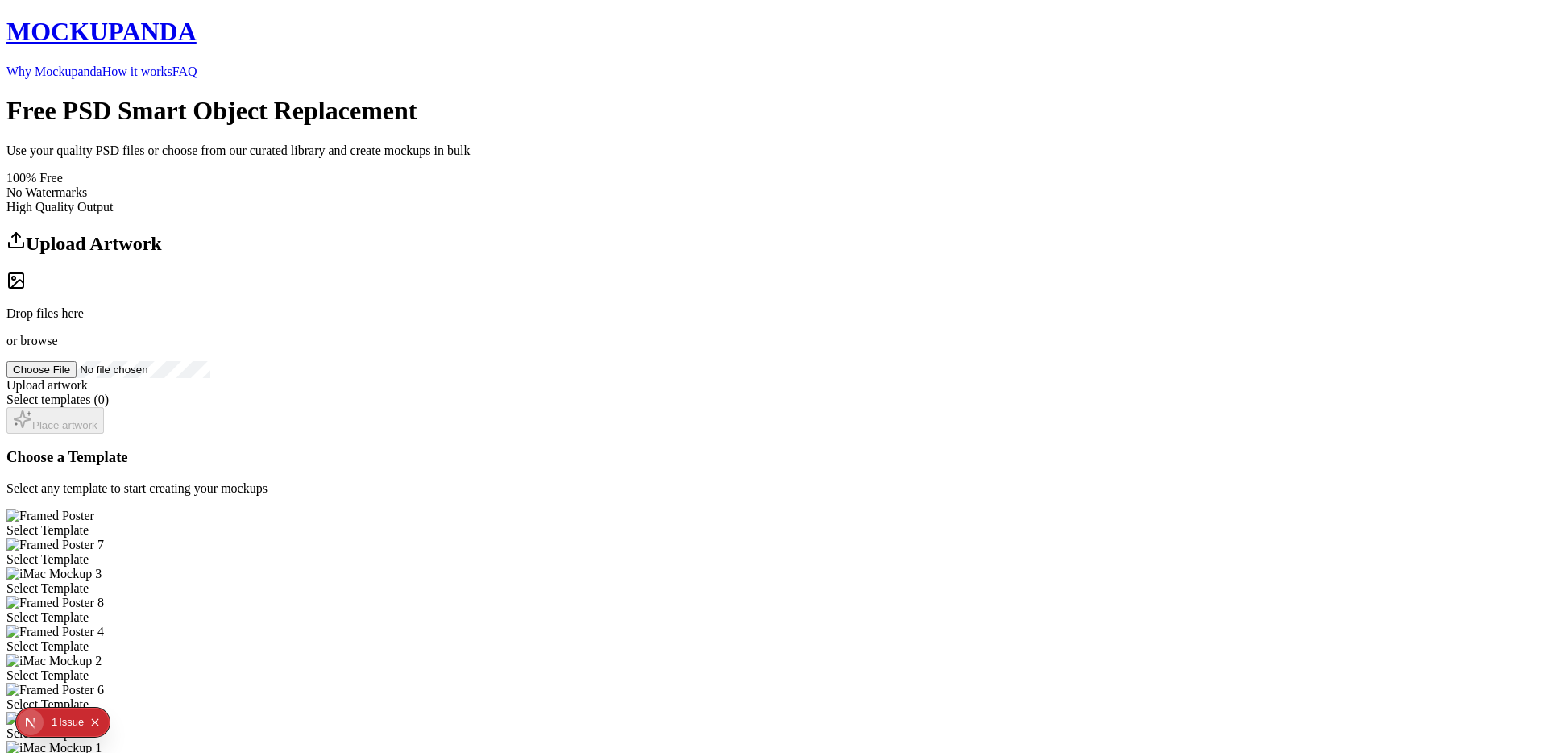  I want to click on img: Framed Poster 5, so click(55, 719).